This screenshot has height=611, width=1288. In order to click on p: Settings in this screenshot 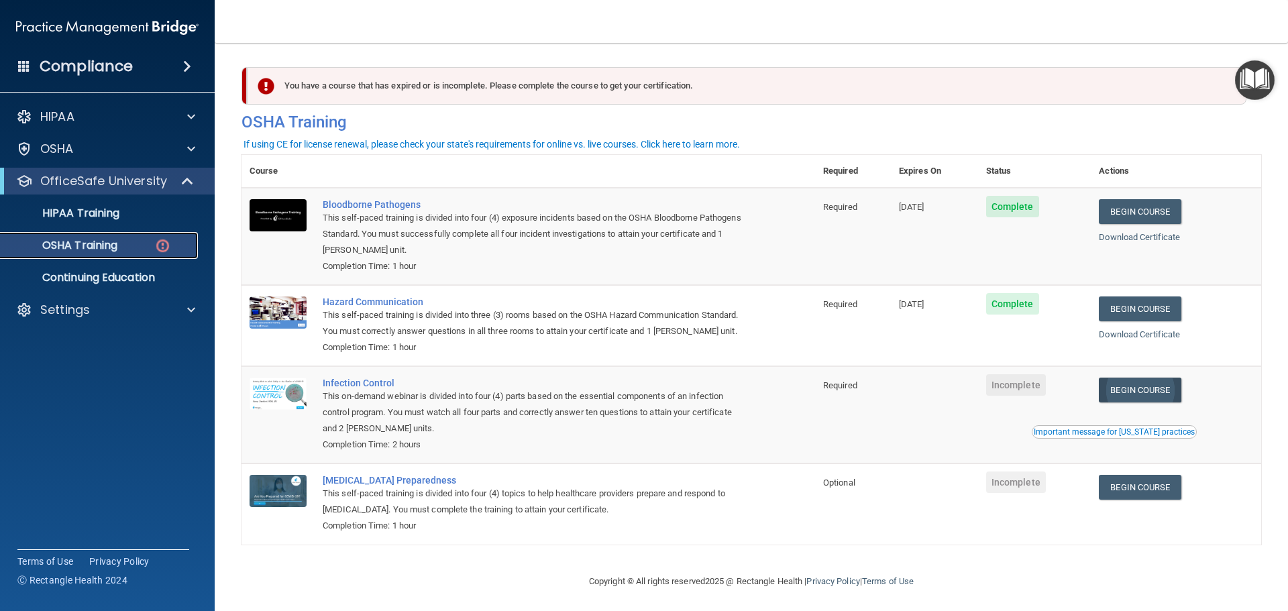, I will do `click(65, 310)`.